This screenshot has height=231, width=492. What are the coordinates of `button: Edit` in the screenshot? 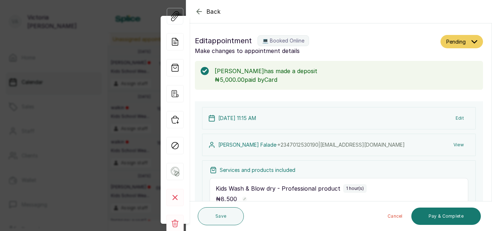 It's located at (459, 118).